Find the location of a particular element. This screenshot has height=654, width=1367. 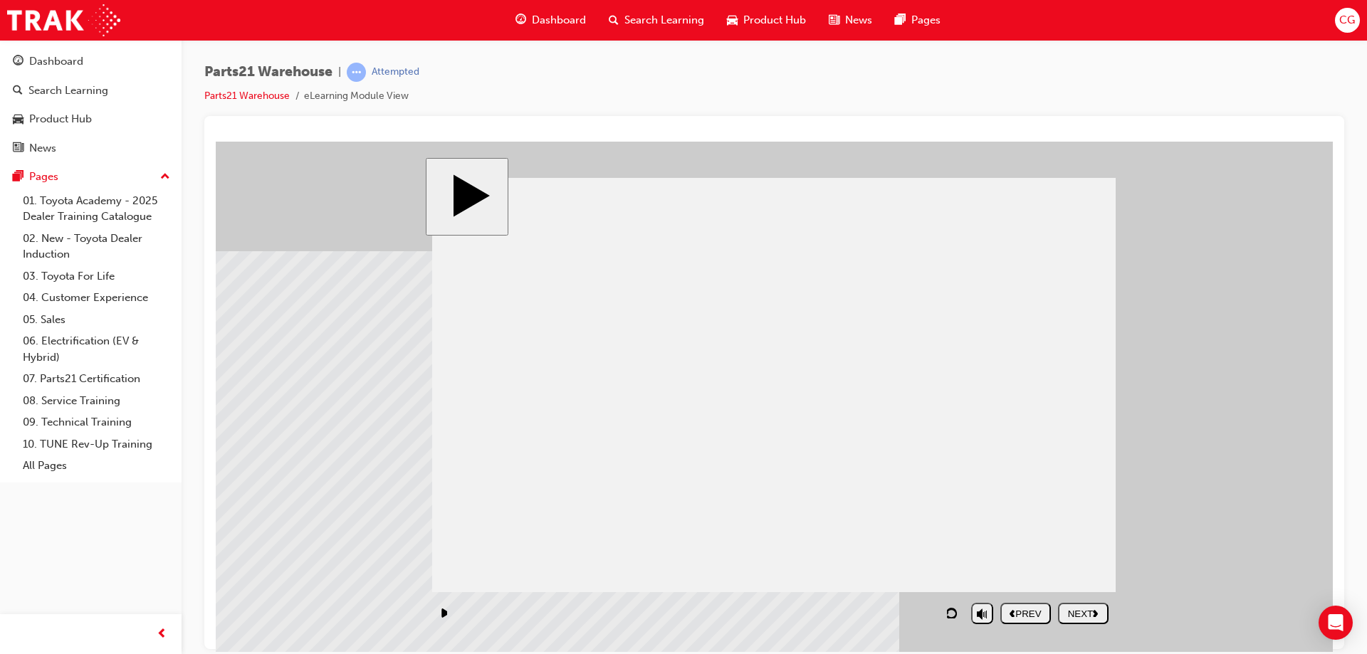

a: search-iconSearch Learning is located at coordinates (656, 20).